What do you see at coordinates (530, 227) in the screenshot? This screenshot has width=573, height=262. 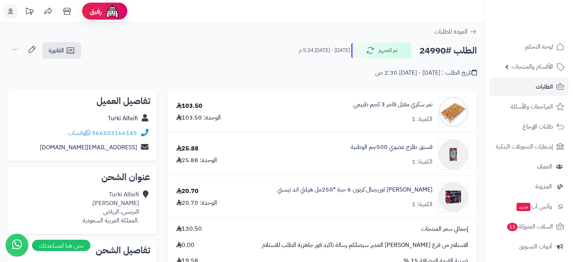 I see `span: السلات المتروكة` at bounding box center [530, 227].